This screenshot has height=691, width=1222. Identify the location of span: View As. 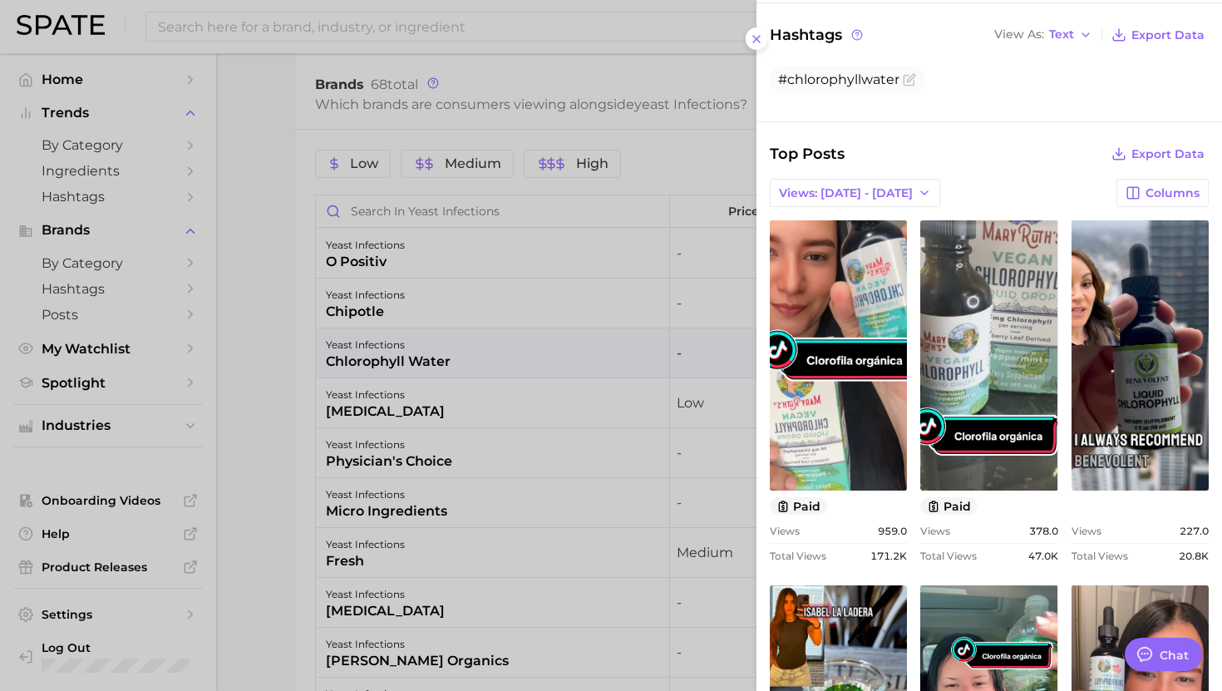
(1019, 34).